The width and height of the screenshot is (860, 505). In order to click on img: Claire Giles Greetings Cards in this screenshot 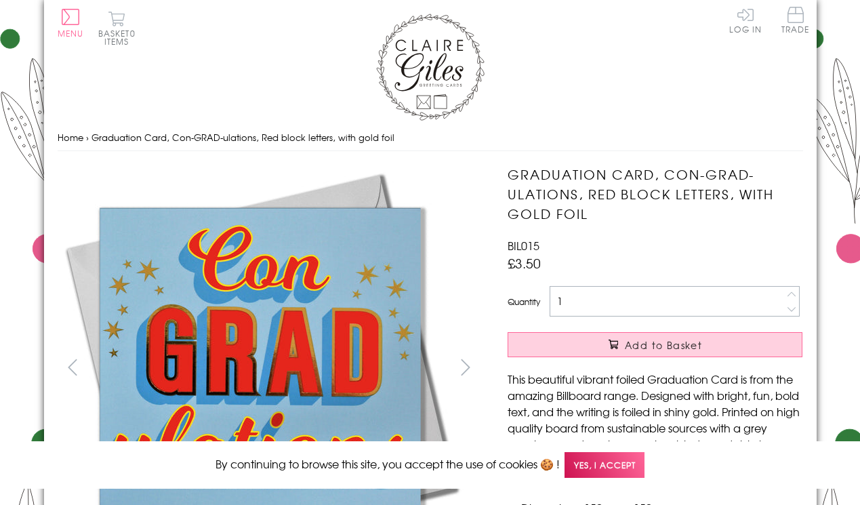, I will do `click(430, 67)`.